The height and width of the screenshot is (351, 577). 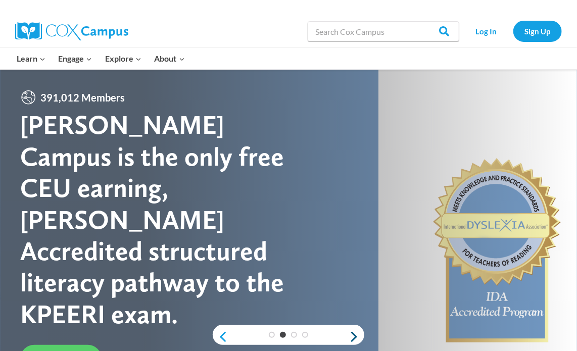 What do you see at coordinates (513, 31) in the screenshot?
I see `nav: Secondary Navigation` at bounding box center [513, 31].